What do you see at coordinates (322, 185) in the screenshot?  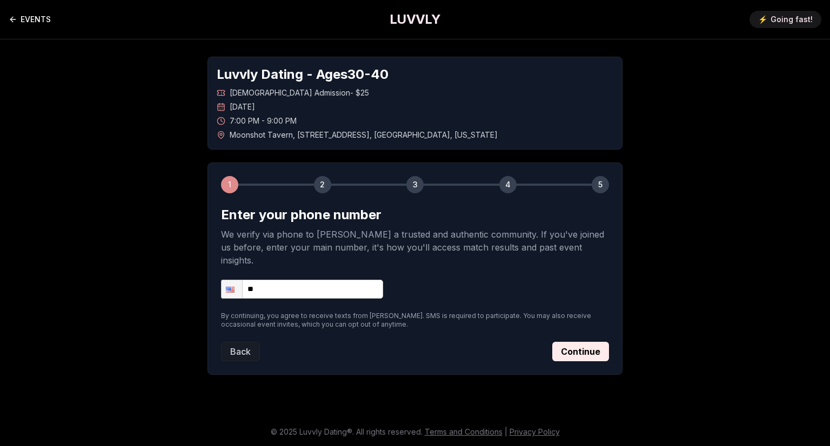 I see `div: 2` at bounding box center [322, 185].